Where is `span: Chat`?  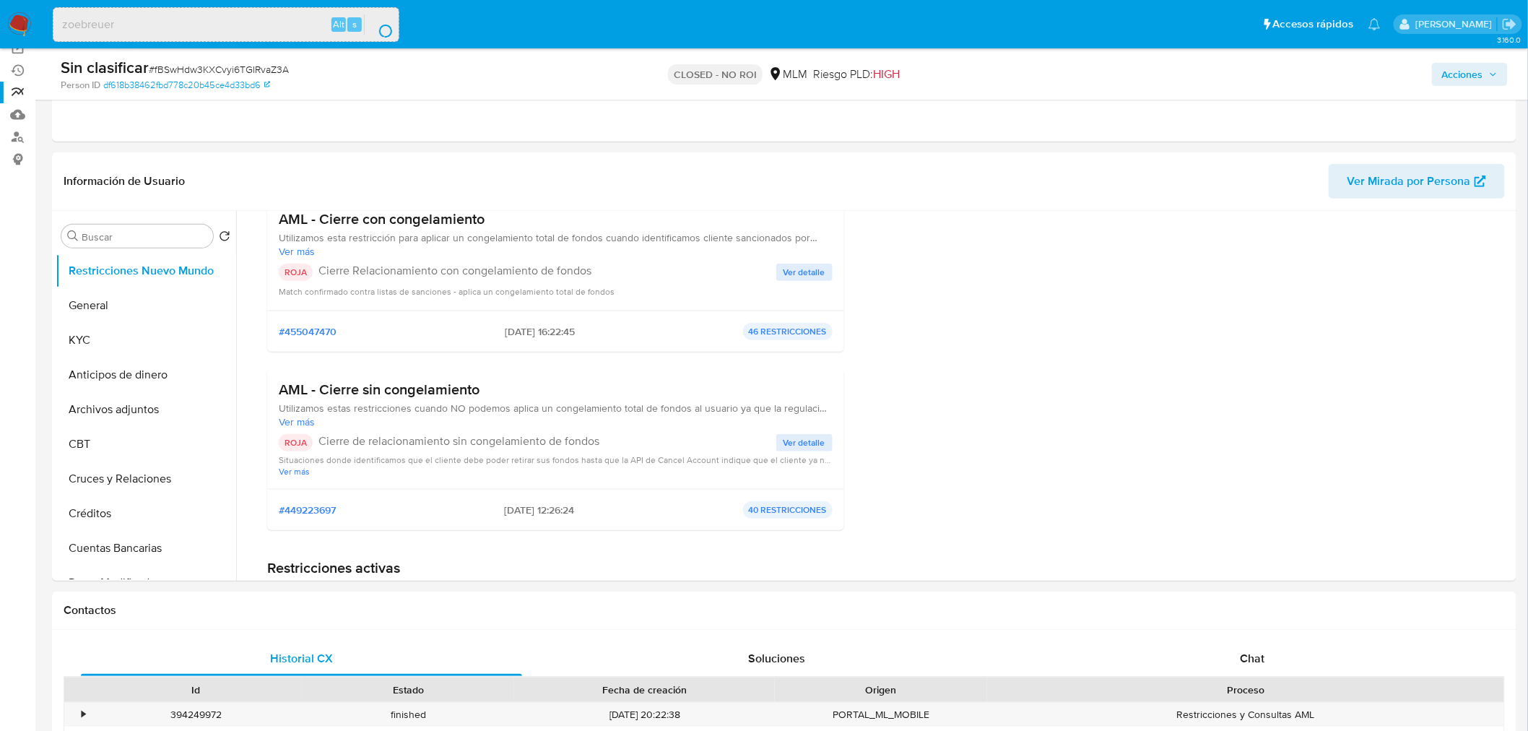 span: Chat is located at coordinates (1253, 658).